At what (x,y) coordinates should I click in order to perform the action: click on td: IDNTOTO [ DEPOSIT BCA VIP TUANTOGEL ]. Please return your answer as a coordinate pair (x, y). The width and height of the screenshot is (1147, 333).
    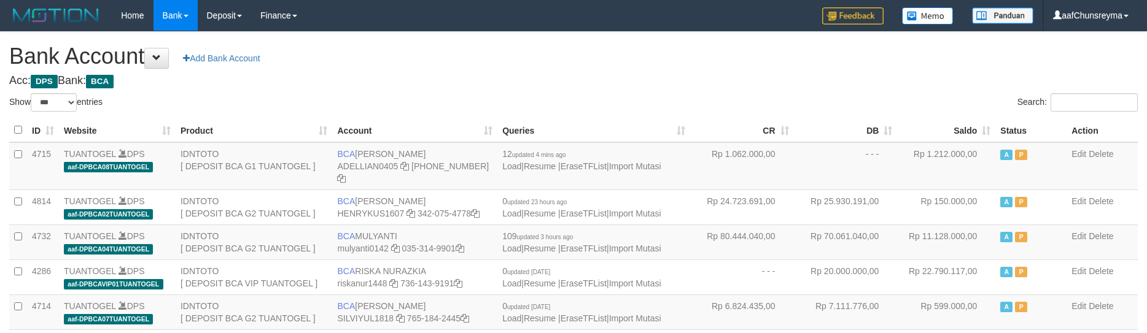
    Looking at the image, I should click on (254, 277).